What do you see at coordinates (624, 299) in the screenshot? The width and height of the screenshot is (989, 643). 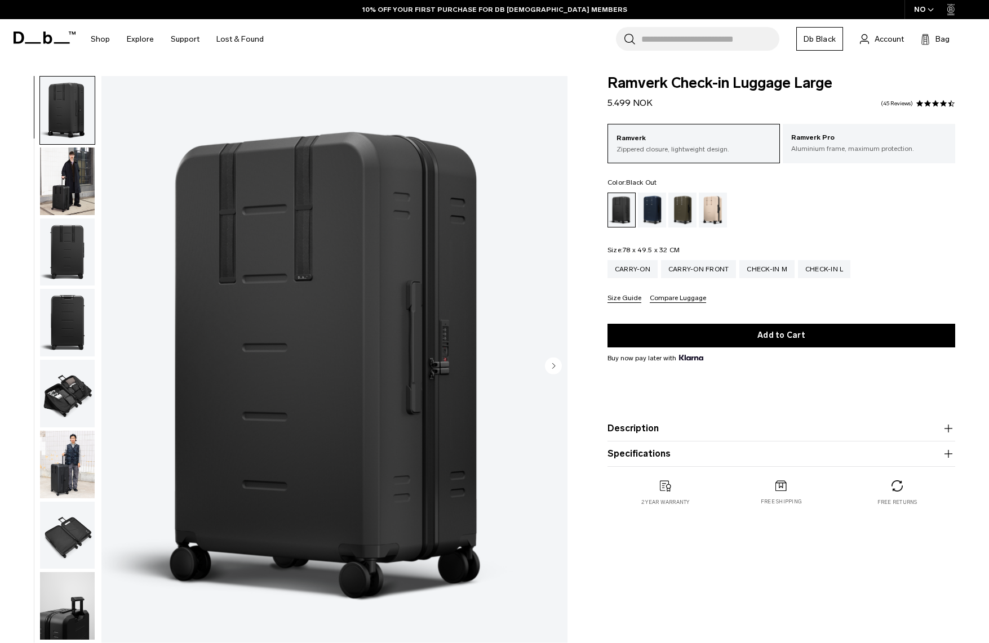 I see `button: Size Guide` at bounding box center [624, 299].